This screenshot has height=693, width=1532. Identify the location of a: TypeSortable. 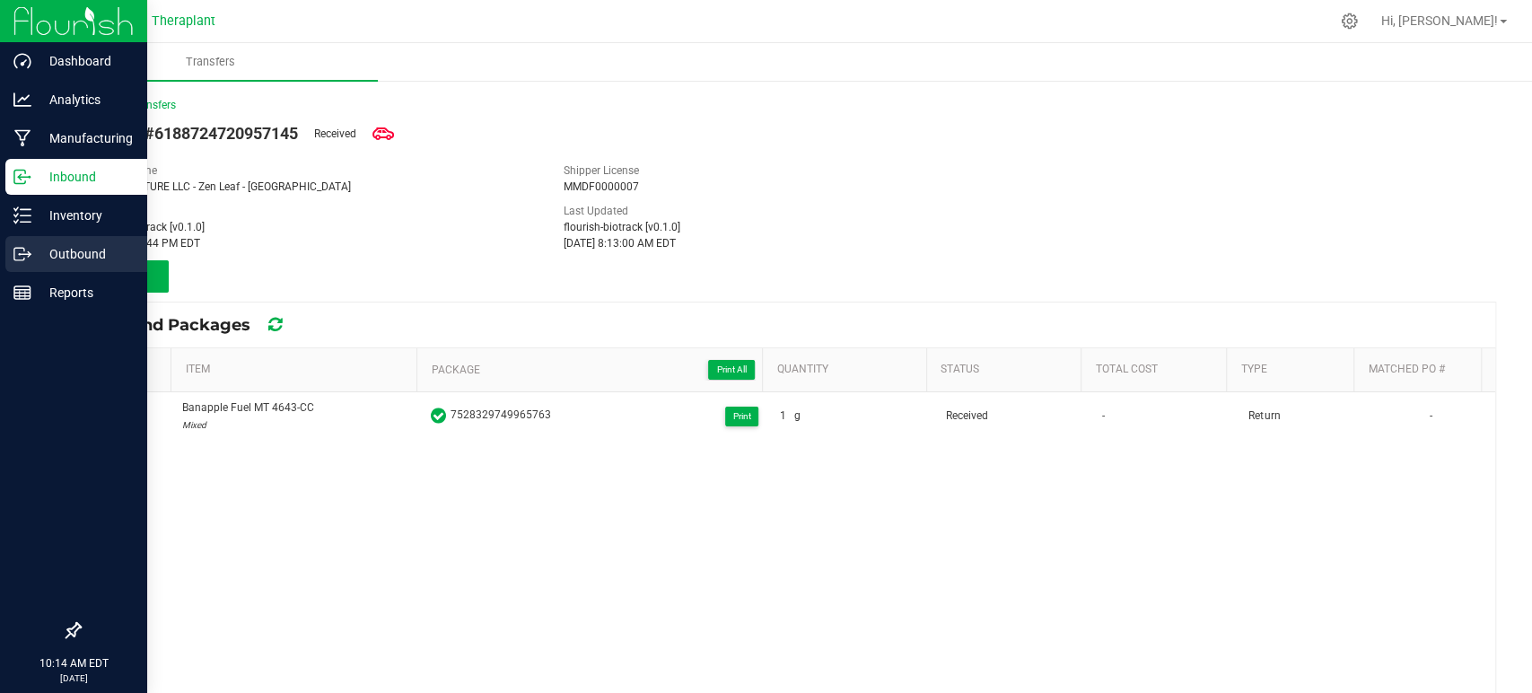
(1294, 370).